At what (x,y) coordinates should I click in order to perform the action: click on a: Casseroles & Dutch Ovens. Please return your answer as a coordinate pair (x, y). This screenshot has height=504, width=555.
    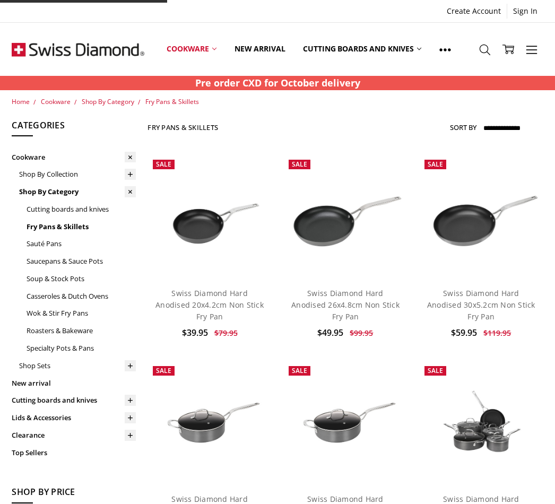
    Looking at the image, I should click on (81, 296).